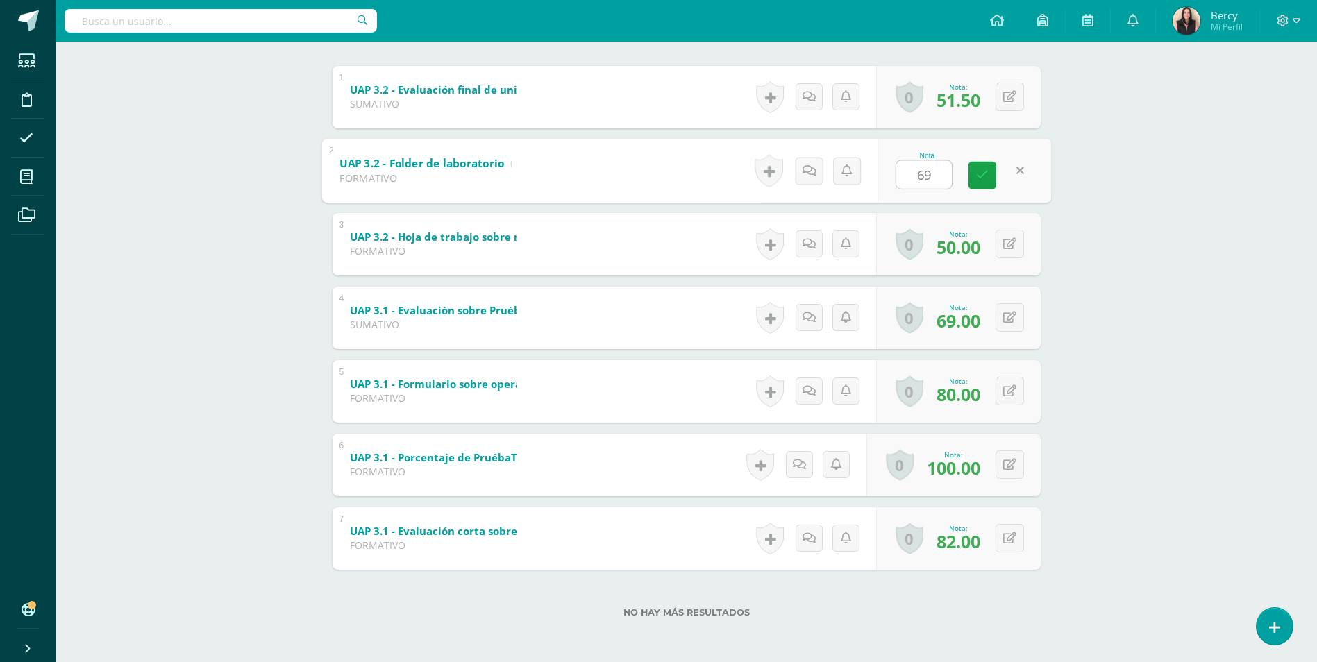  I want to click on img: fb56935bba63daa7fe05cf2484700457.png, so click(1186, 21).